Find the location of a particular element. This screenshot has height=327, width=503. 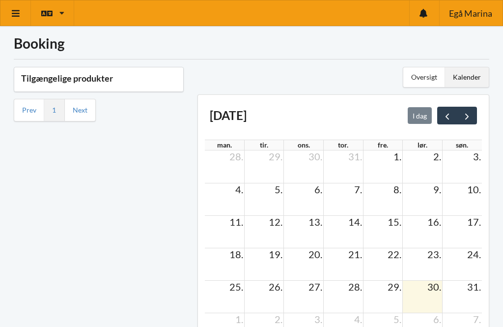

span: fre. is located at coordinates (383, 145).